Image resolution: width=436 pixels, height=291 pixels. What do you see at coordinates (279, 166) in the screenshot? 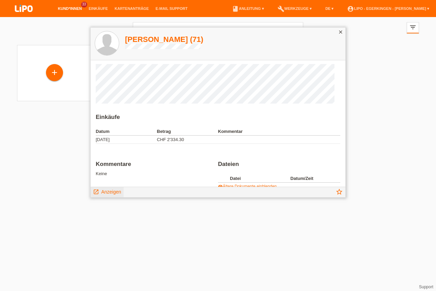
I see `h2: Dateien` at bounding box center [279, 166].